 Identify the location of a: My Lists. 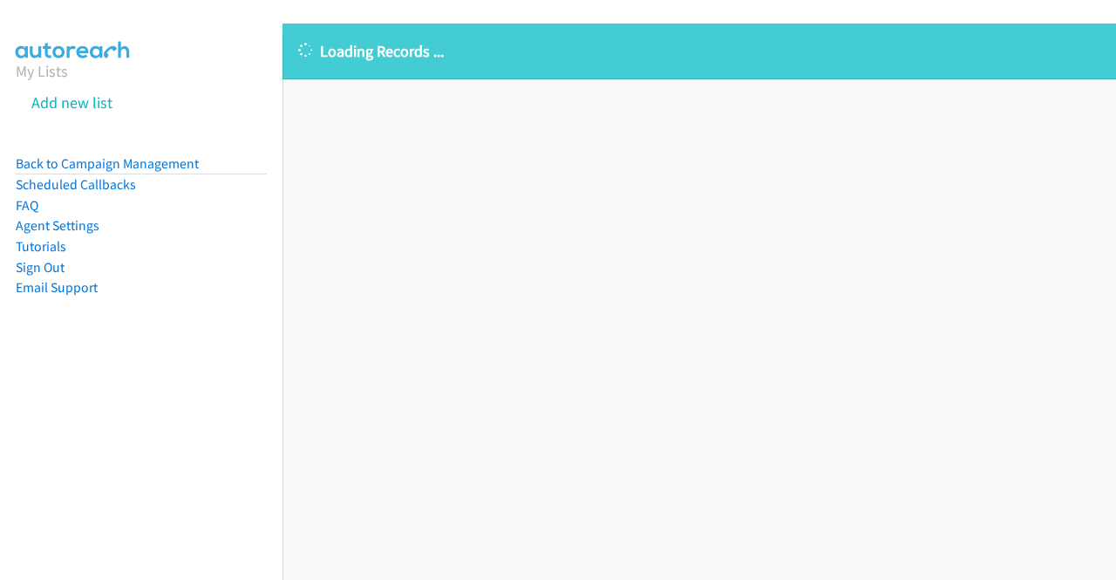
(42, 71).